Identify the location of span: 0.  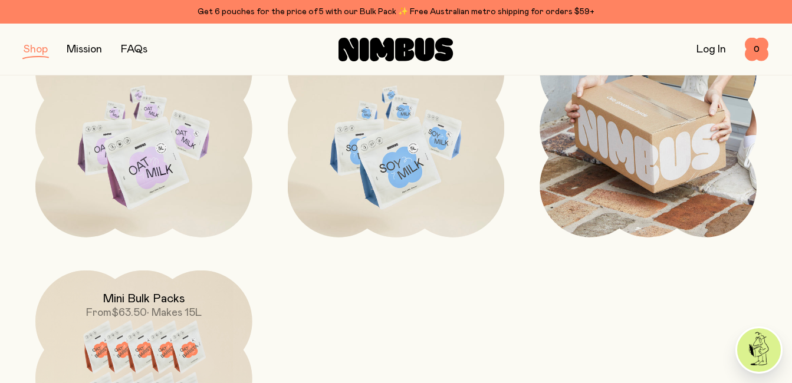
(757, 50).